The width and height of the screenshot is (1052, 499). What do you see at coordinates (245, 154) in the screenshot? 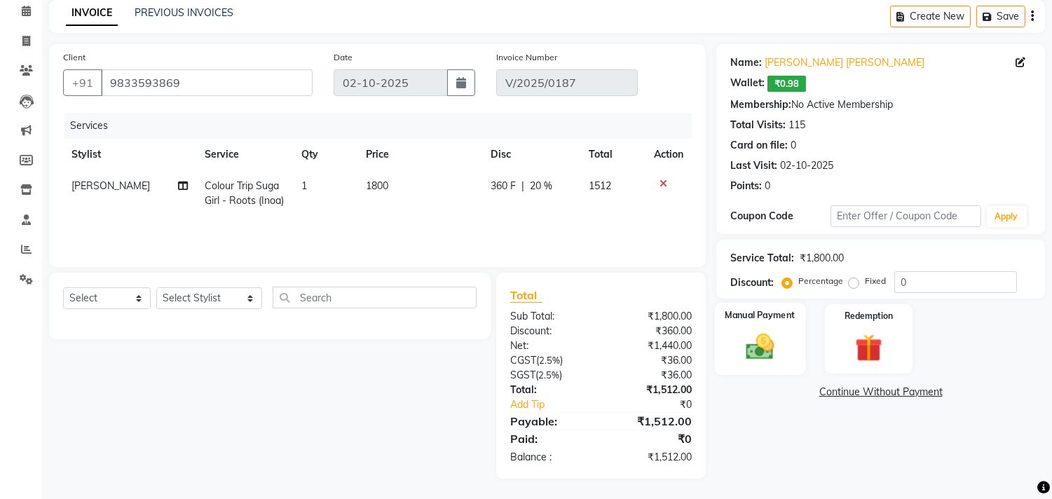
I see `th: Service` at bounding box center [245, 154].